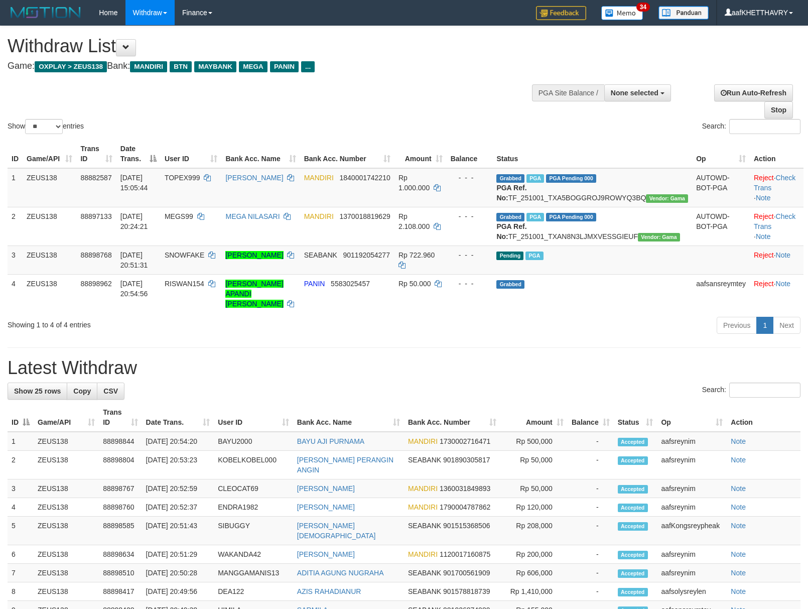  I want to click on th: Amount: activate to sort column ascending, so click(420, 154).